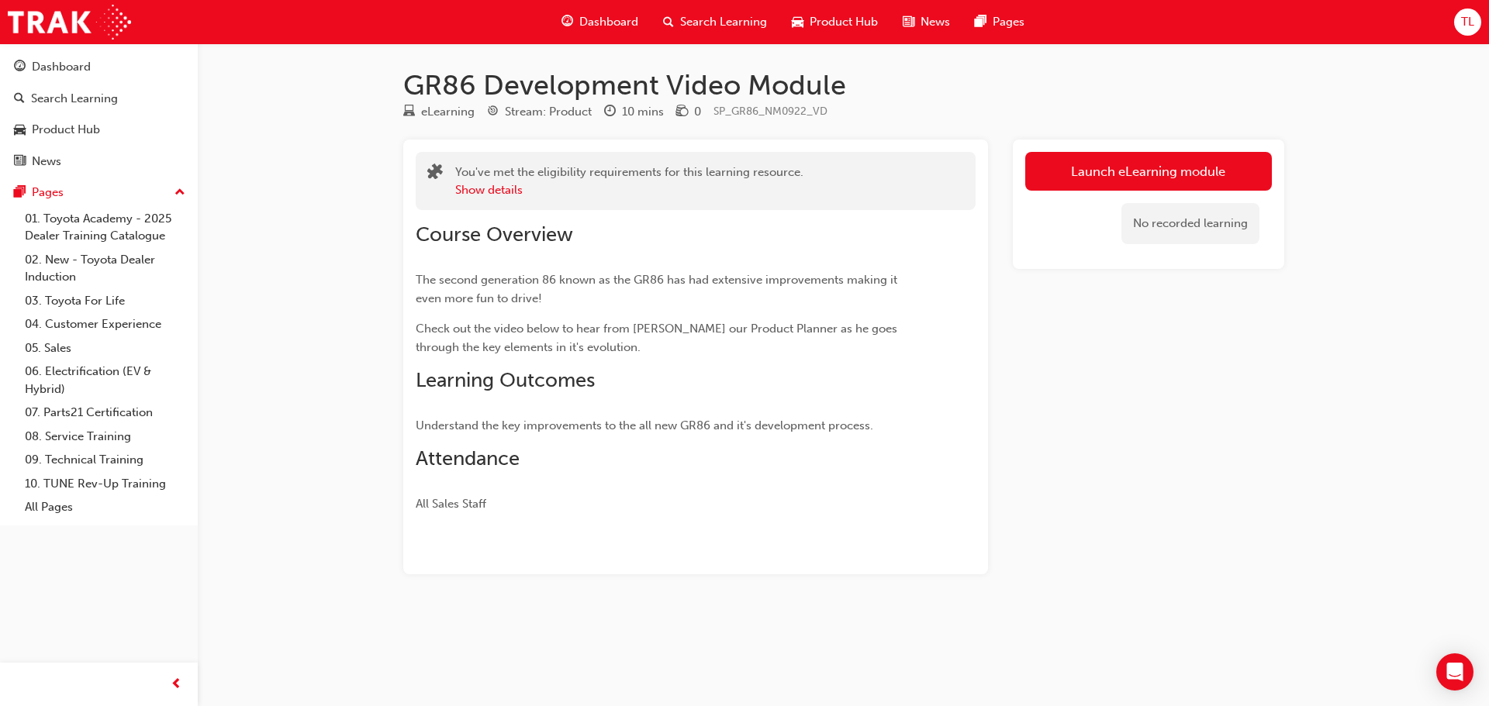 This screenshot has width=1489, height=706. What do you see at coordinates (1455, 672) in the screenshot?
I see `div: Open Intercom Messenger` at bounding box center [1455, 672].